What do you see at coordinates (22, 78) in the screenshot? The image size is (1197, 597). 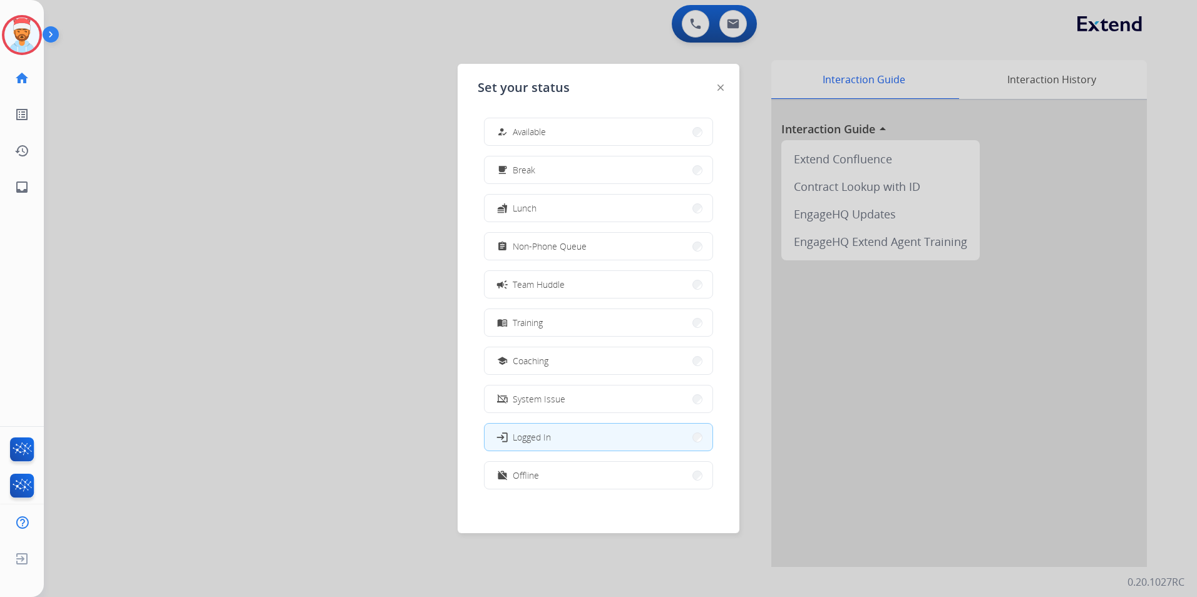 I see `mat-icon: home` at bounding box center [22, 78].